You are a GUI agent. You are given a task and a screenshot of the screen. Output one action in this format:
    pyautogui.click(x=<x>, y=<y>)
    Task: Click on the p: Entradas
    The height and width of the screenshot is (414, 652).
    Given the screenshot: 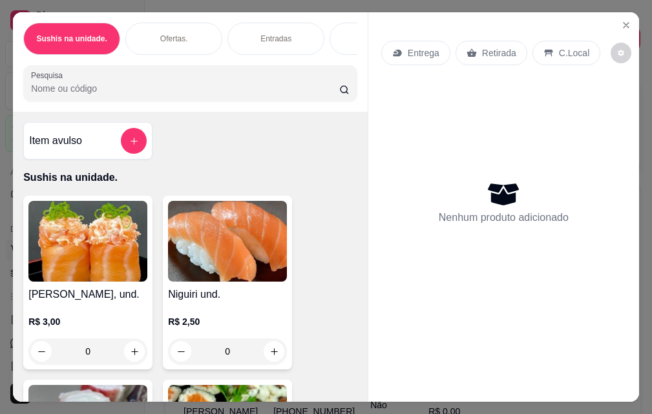 What is the action you would take?
    pyautogui.click(x=276, y=39)
    